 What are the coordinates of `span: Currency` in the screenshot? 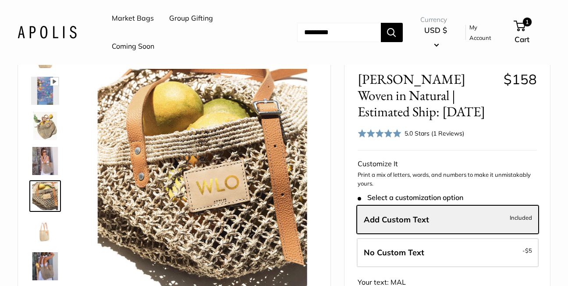 It's located at (436, 20).